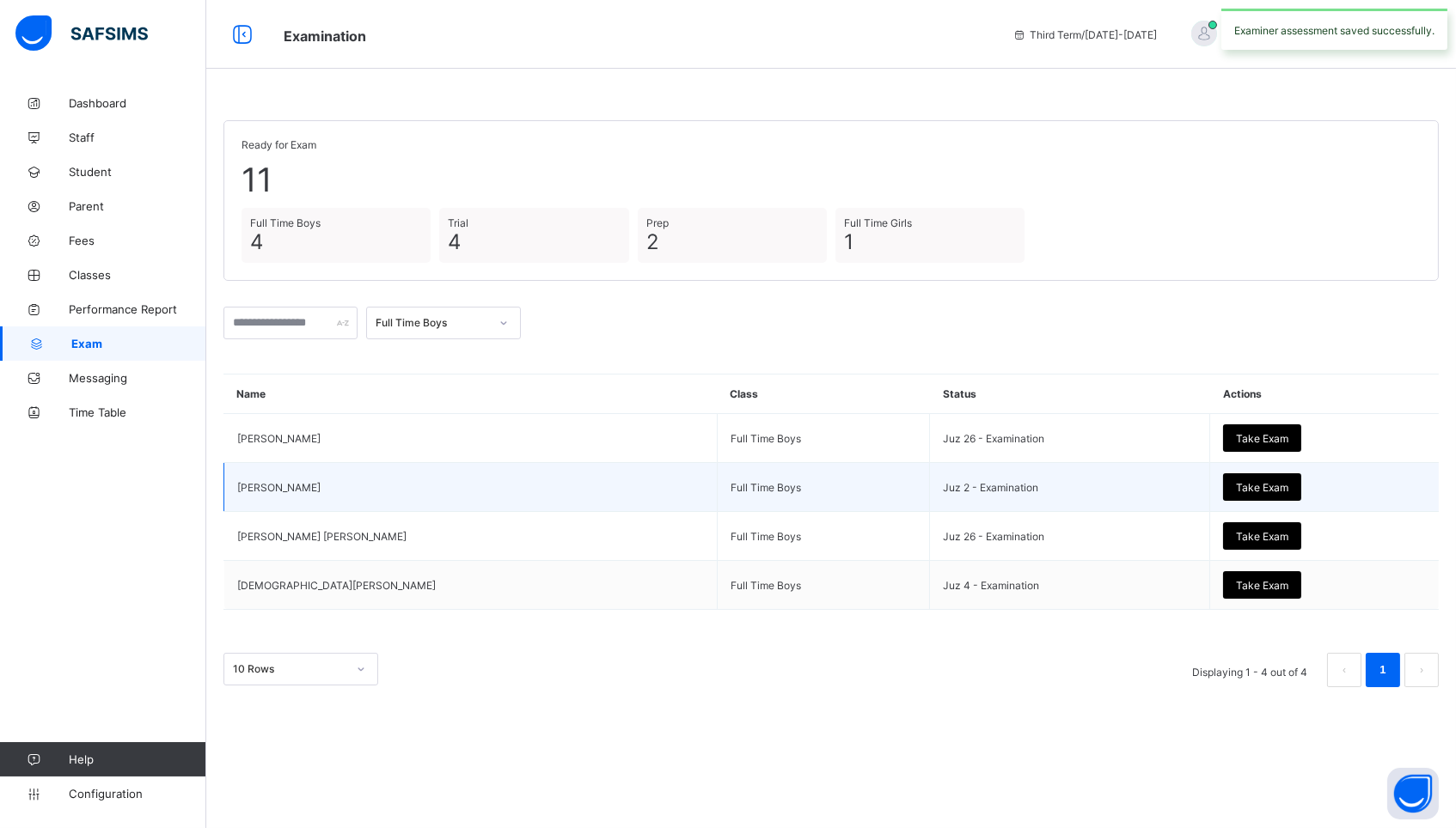  Describe the element at coordinates (432, 323) in the screenshot. I see `div: Full Time Boys` at that location.